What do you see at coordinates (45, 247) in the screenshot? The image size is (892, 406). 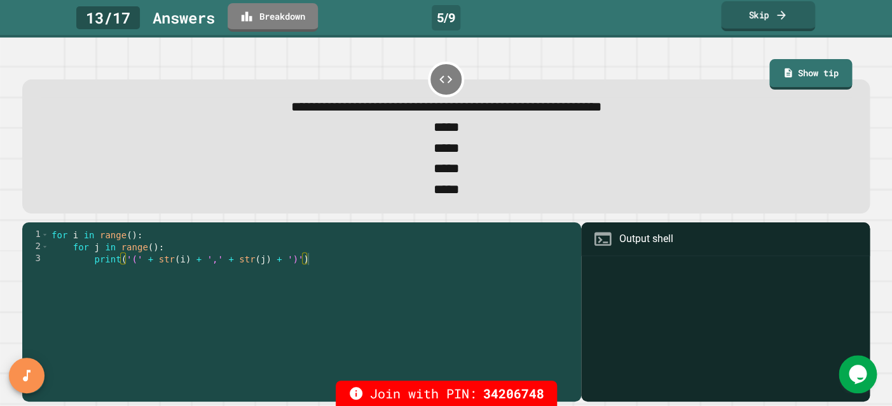 I see `span: Toggle code folding, rows 2 through 3` at bounding box center [45, 247].